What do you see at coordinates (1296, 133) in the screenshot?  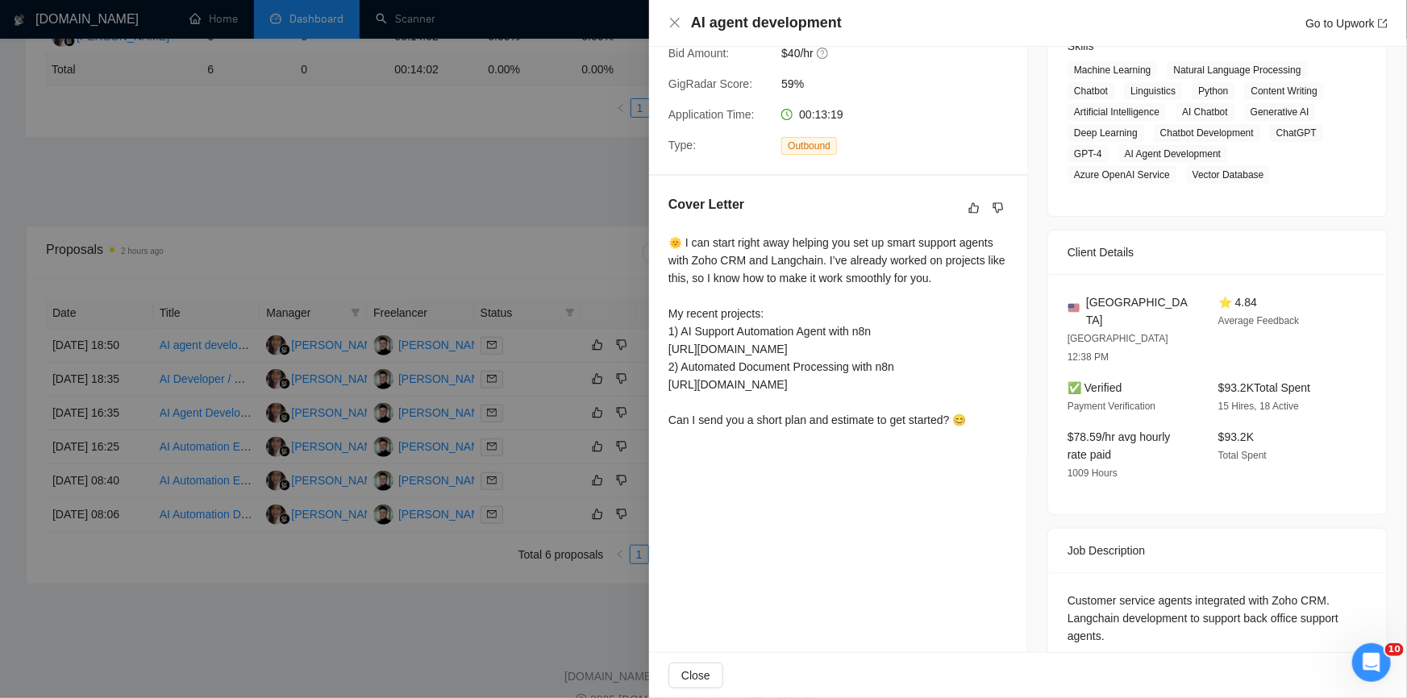 I see `span: ChatGPT` at bounding box center [1296, 133].